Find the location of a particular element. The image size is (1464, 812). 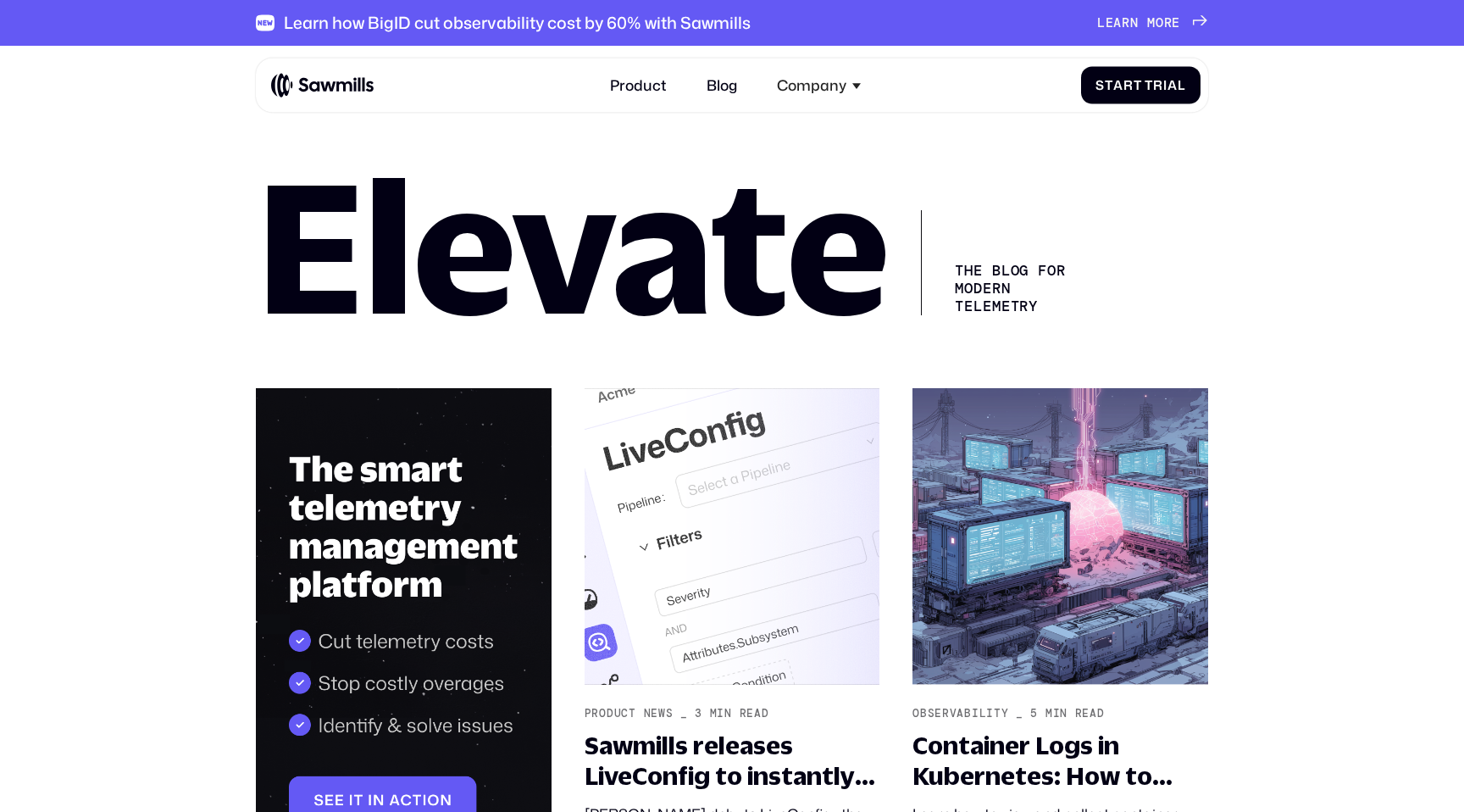

span: o is located at coordinates (1160, 23).